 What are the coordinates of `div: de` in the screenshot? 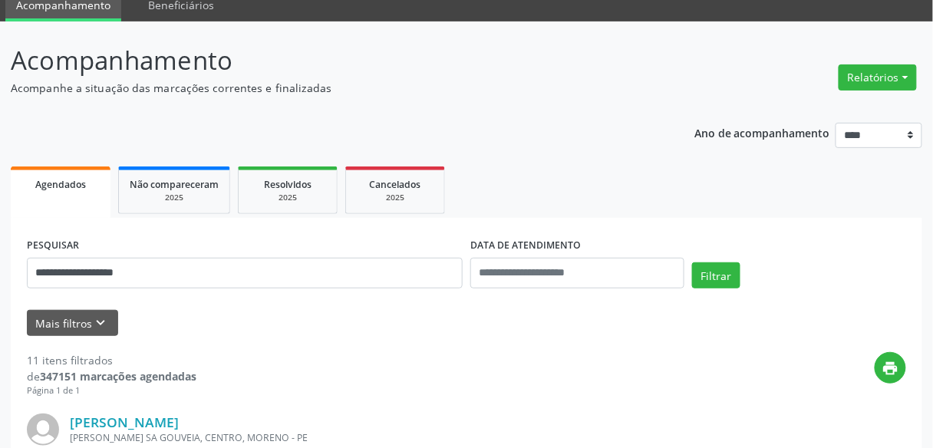 It's located at (111, 376).